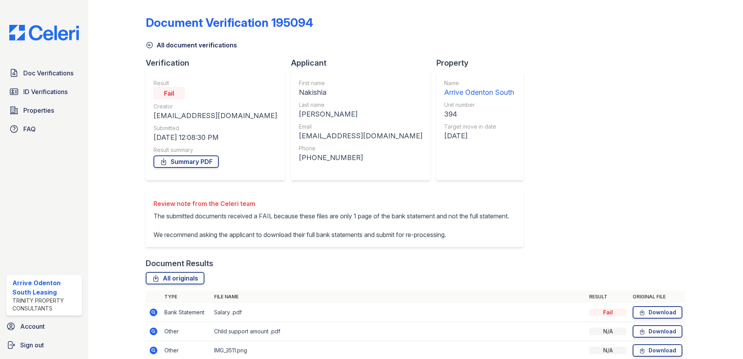  I want to click on th: File name, so click(398, 297).